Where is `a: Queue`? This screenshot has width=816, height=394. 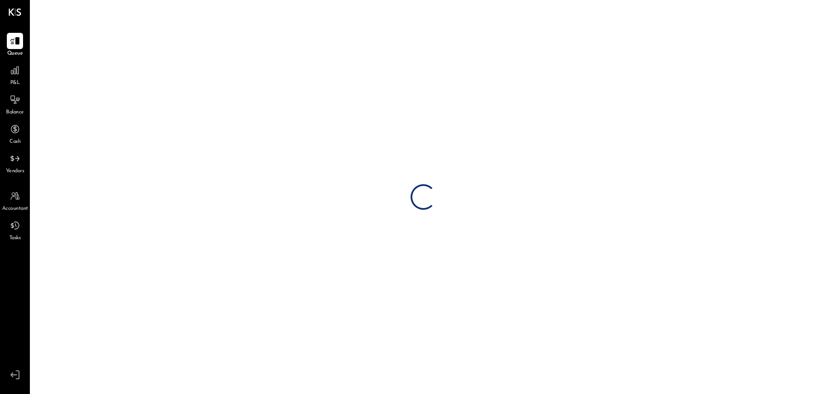 a: Queue is located at coordinates (15, 45).